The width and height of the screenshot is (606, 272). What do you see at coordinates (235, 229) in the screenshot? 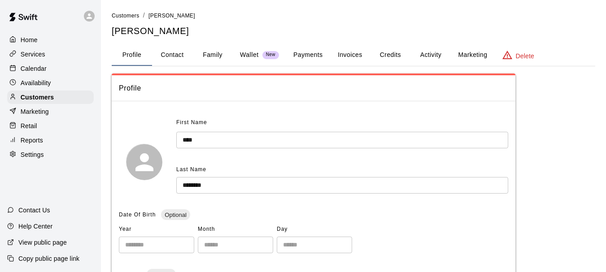
I see `span: Month` at bounding box center [235, 229].